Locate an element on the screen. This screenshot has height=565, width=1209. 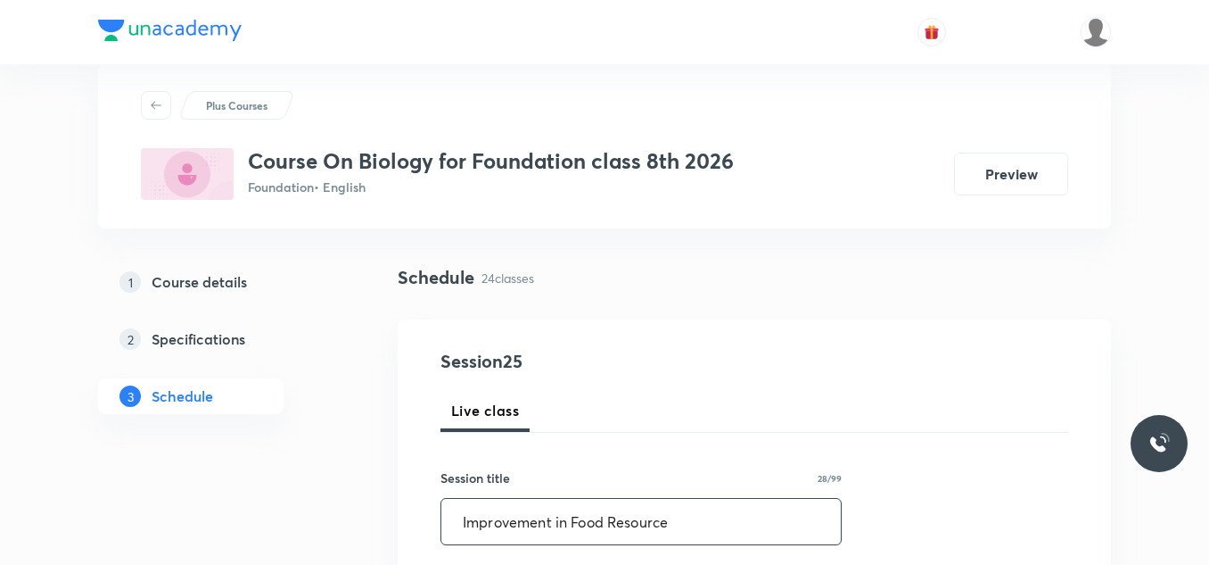
h5: Course details is located at coordinates (199, 282).